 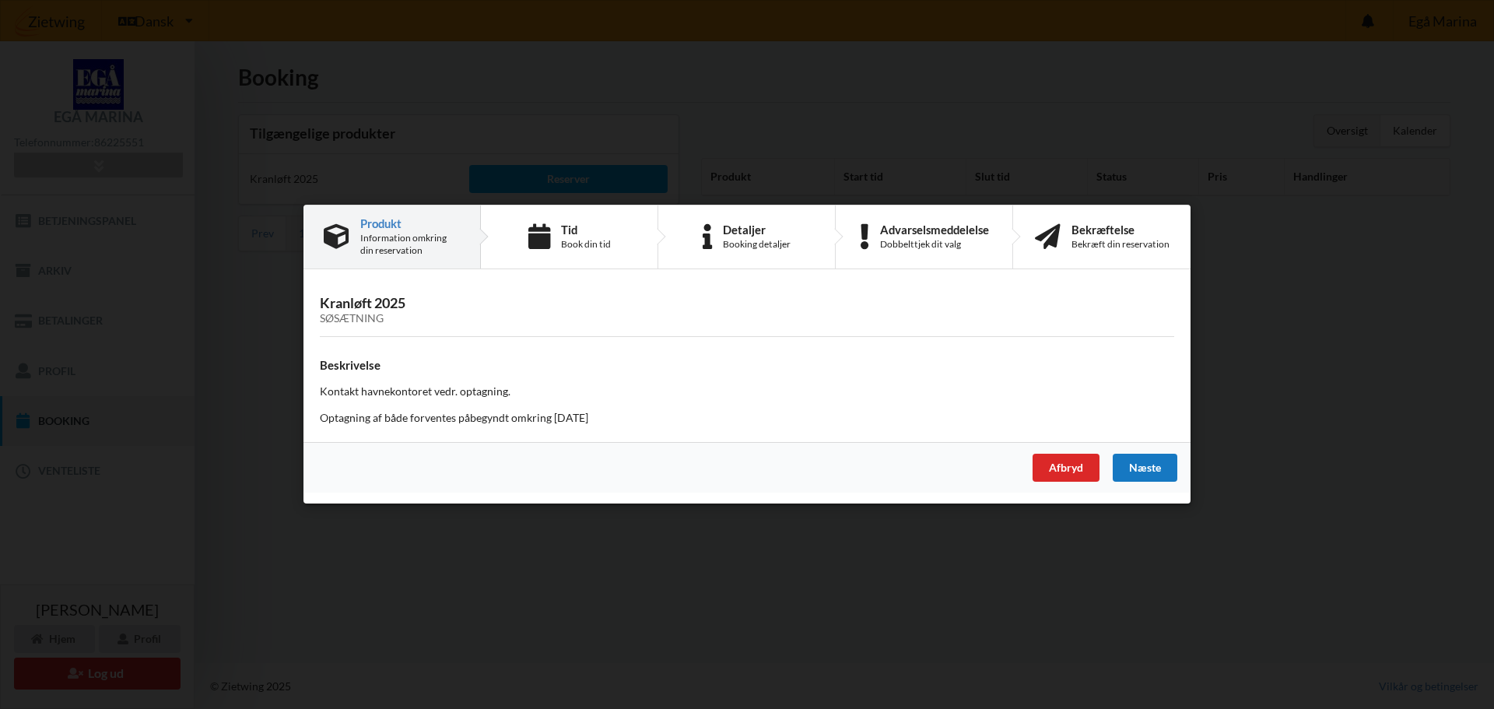 I want to click on div: Detaljer, so click(x=757, y=230).